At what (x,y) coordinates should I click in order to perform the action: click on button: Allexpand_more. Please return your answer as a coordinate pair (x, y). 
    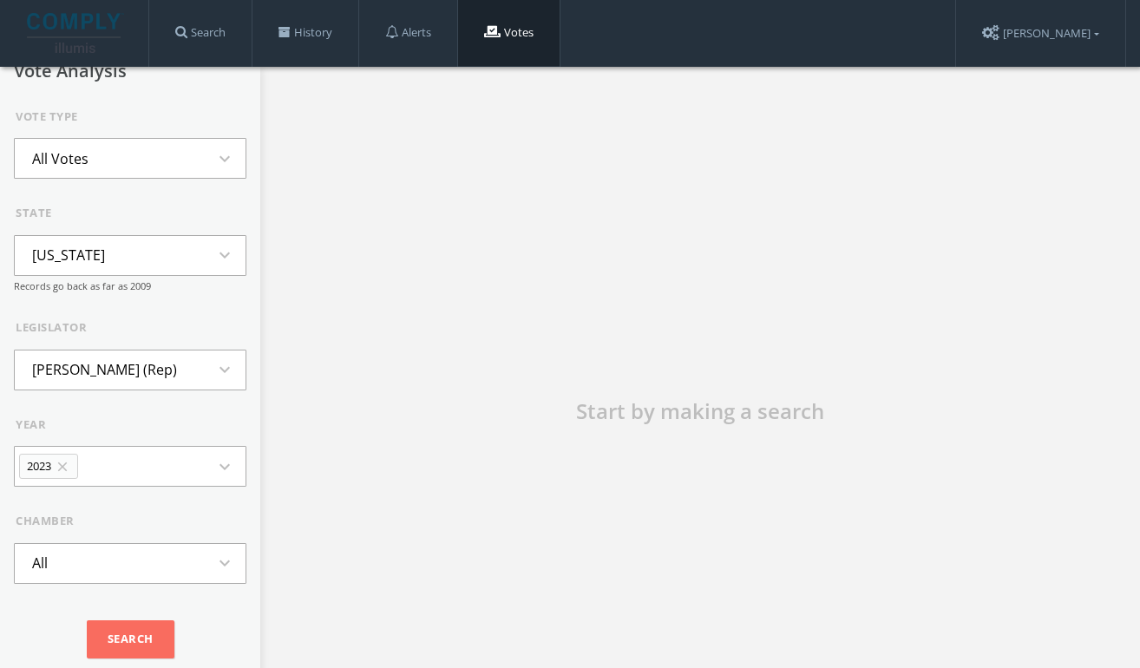
    Looking at the image, I should click on (130, 563).